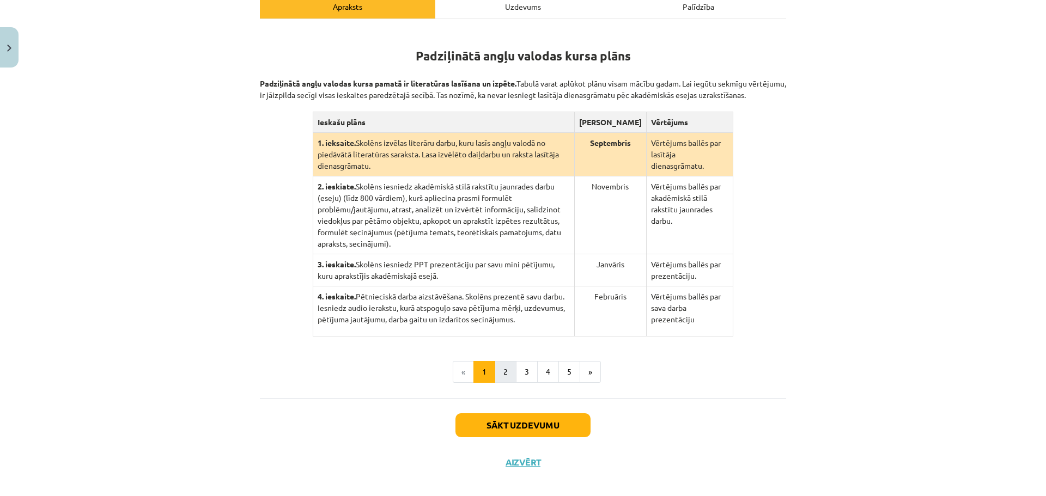 This screenshot has width=1046, height=496. What do you see at coordinates (523, 463) in the screenshot?
I see `button: Aizvērt` at bounding box center [523, 463].